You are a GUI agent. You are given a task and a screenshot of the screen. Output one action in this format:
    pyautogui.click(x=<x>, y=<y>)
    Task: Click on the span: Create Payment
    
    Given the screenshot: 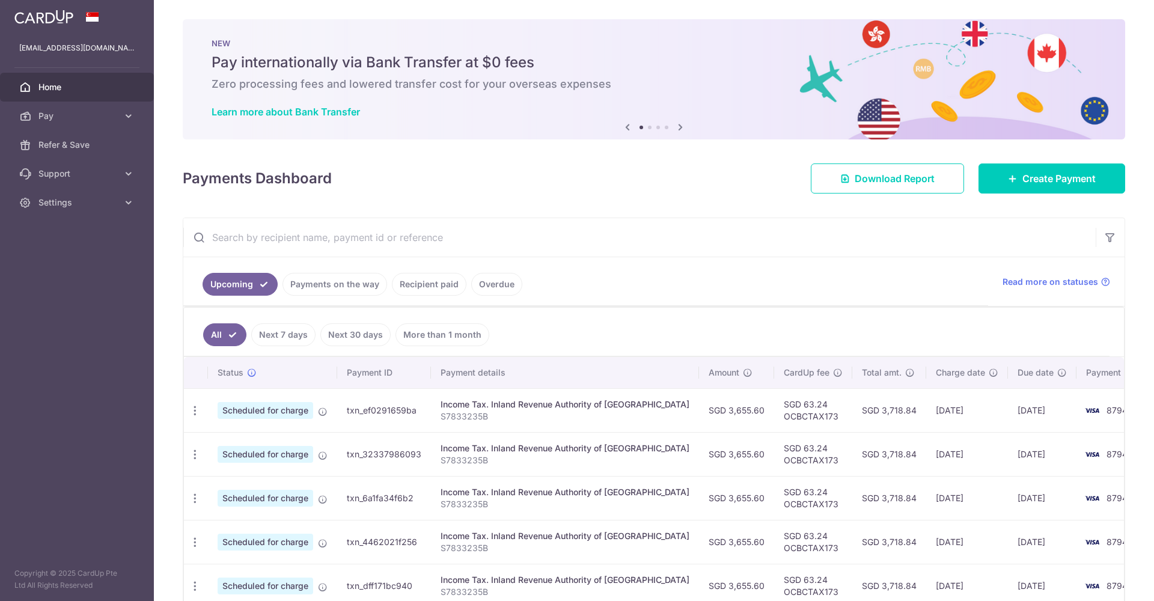 What is the action you would take?
    pyautogui.click(x=1059, y=178)
    